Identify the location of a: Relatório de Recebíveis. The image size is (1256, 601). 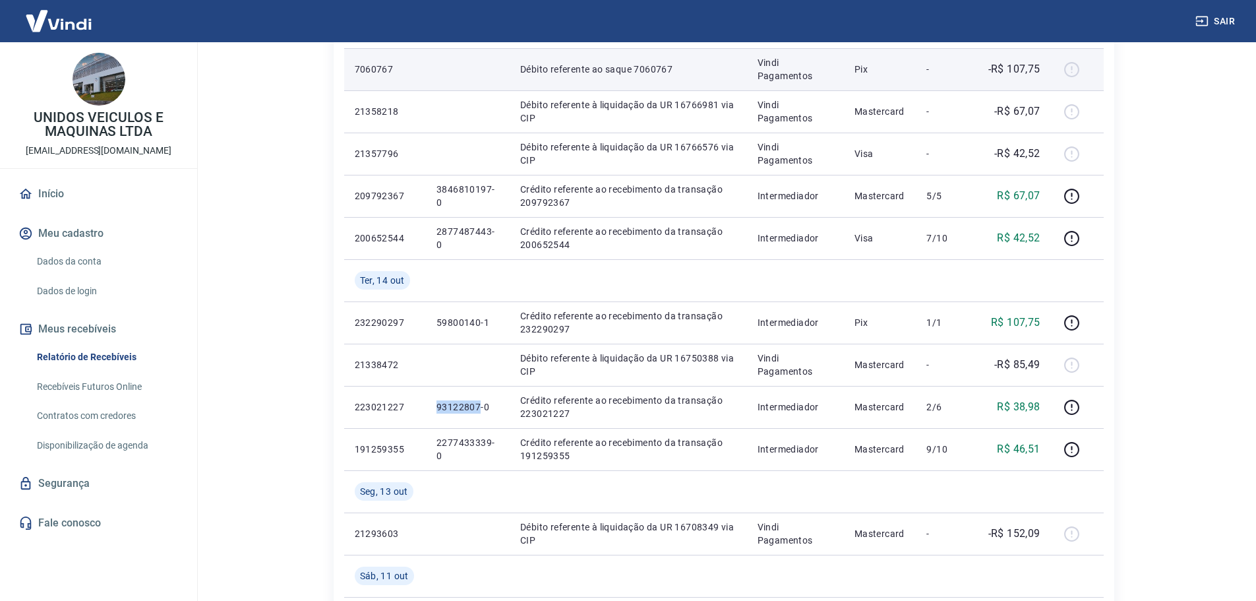
(106, 357).